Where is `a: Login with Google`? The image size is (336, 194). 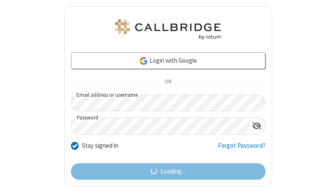 a: Login with Google is located at coordinates (168, 60).